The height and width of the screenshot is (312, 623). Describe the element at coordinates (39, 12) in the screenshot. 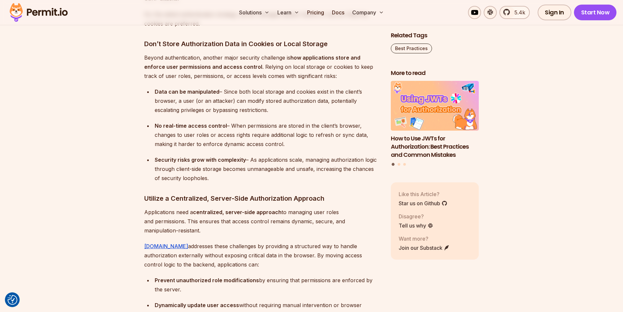

I see `img: Permit logo` at that location.